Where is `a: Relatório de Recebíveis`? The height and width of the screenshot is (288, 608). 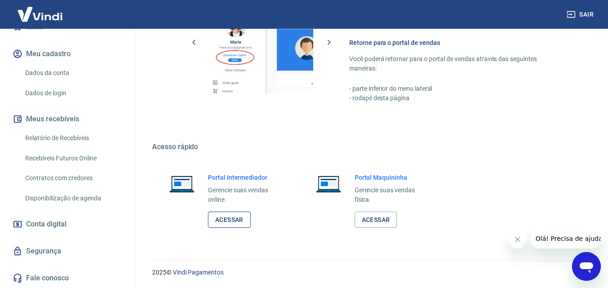 a: Relatório de Recebíveis is located at coordinates (72, 138).